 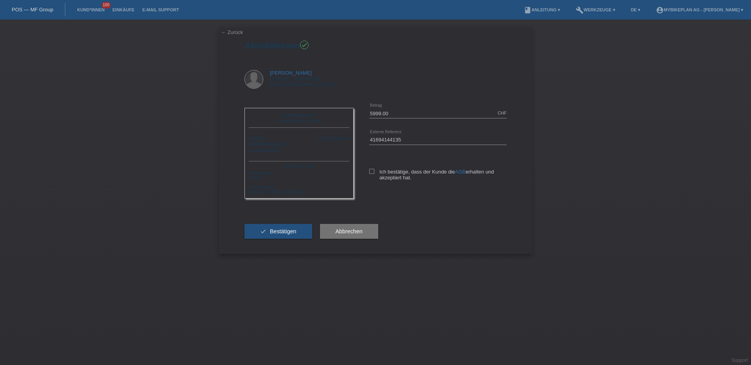 I want to click on a: AGB, so click(x=460, y=172).